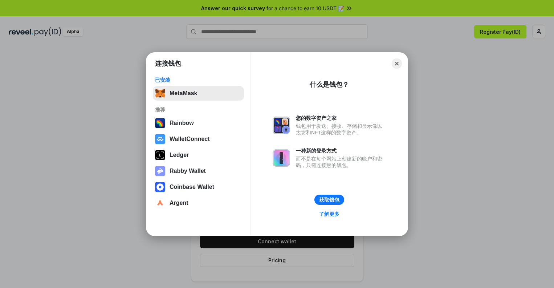 The width and height of the screenshot is (554, 288). What do you see at coordinates (341, 151) in the screenshot?
I see `div: 一种新的登录方式` at bounding box center [341, 151].